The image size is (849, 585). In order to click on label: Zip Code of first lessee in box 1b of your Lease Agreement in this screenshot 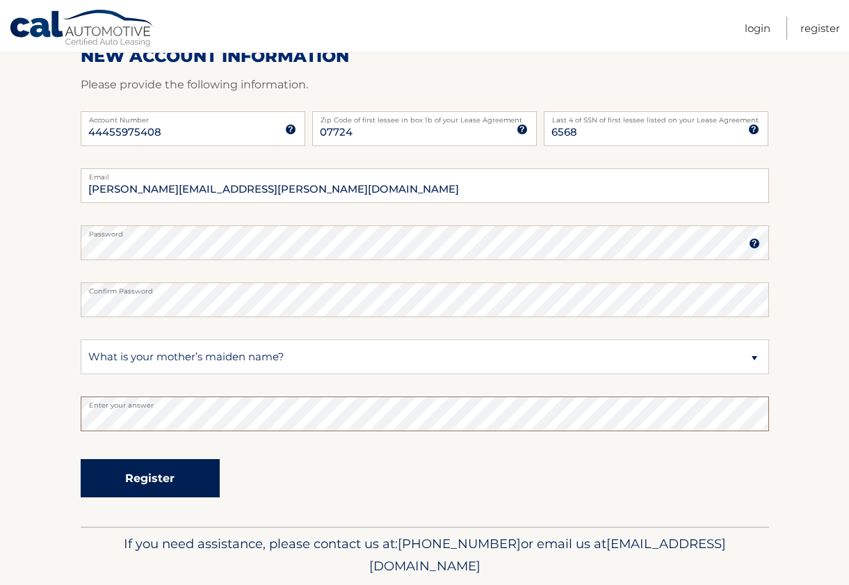, I will do `click(424, 117)`.